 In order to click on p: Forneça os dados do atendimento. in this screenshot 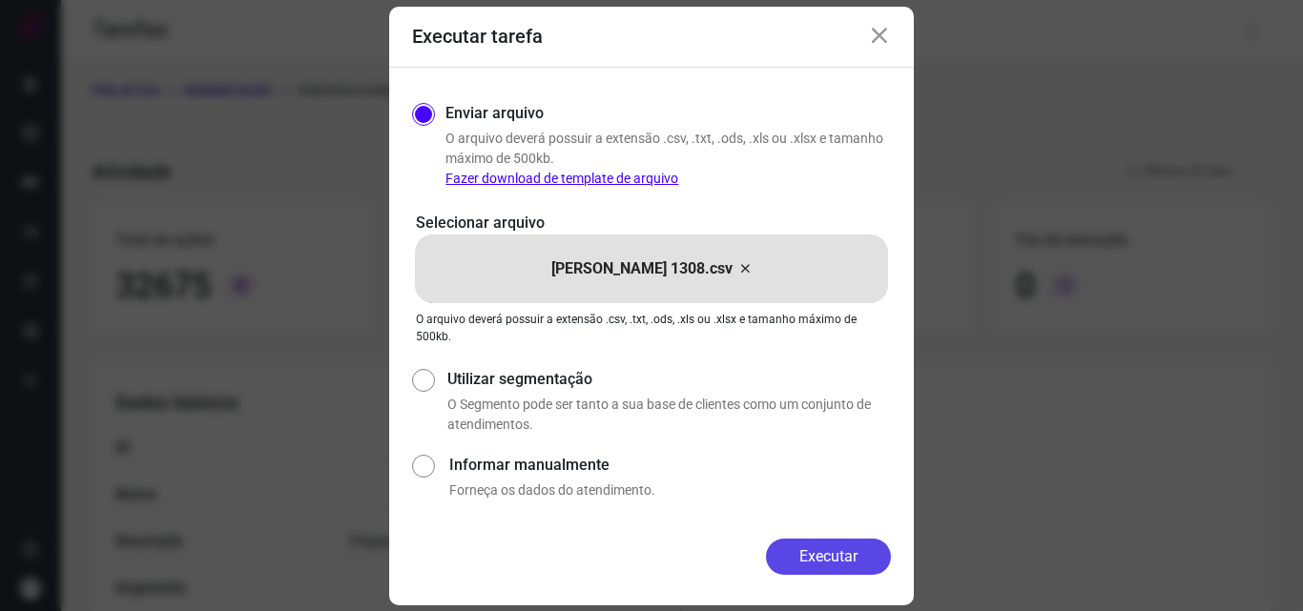, I will do `click(670, 490)`.